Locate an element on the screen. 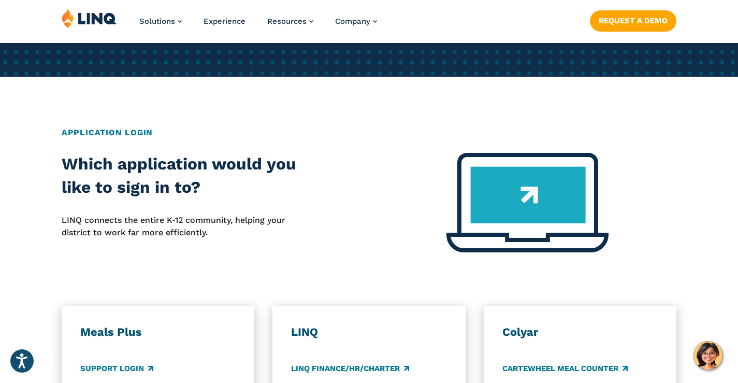 This screenshot has width=738, height=383. a: LINQ Finance/HR/Charter is located at coordinates (350, 368).